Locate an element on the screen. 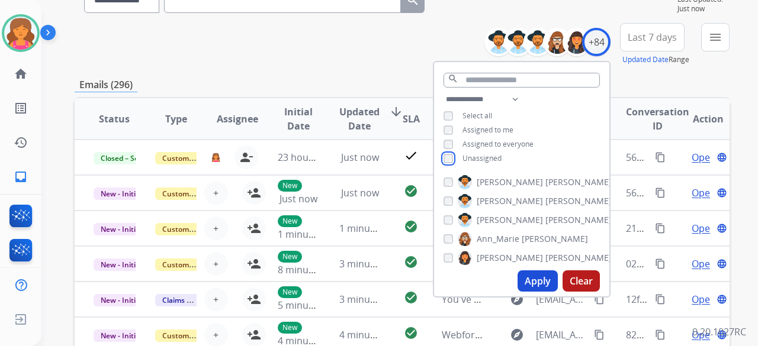 The width and height of the screenshot is (758, 346). mat-icon: arrow_downward is located at coordinates (396, 112).